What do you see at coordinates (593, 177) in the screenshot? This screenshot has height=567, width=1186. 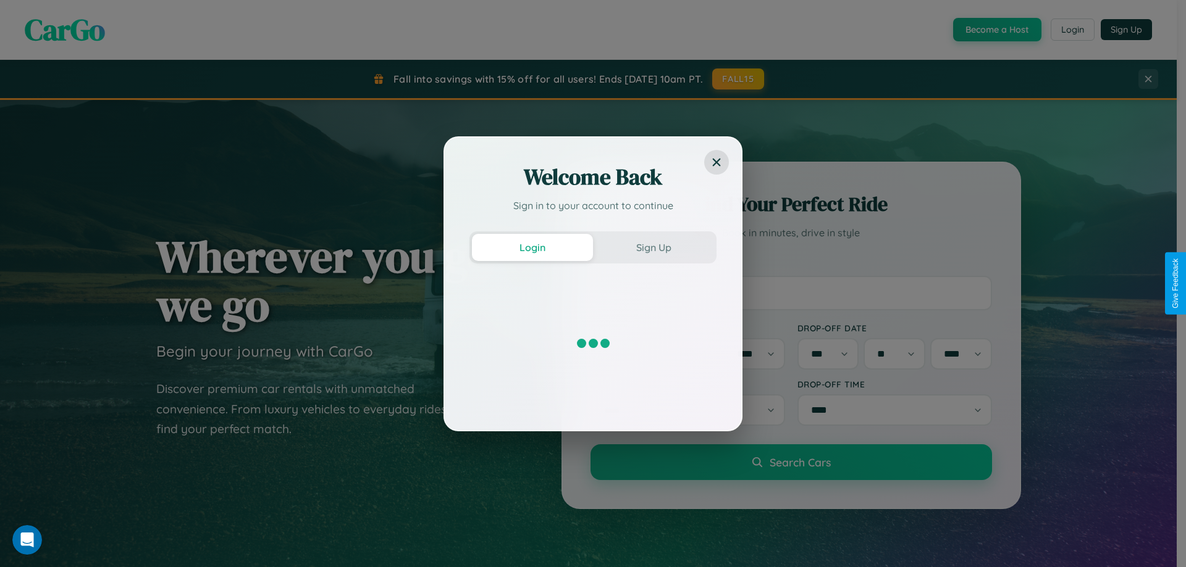 I see `h2: Welcome Back` at bounding box center [593, 177].